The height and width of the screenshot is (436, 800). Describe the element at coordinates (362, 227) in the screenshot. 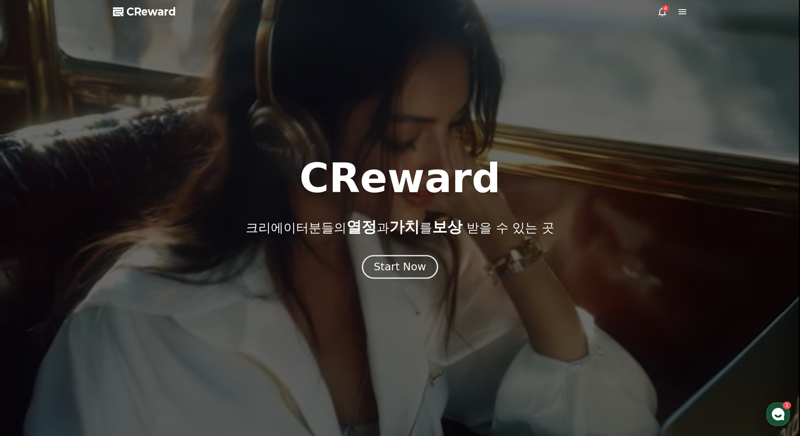

I see `span: 열정` at that location.